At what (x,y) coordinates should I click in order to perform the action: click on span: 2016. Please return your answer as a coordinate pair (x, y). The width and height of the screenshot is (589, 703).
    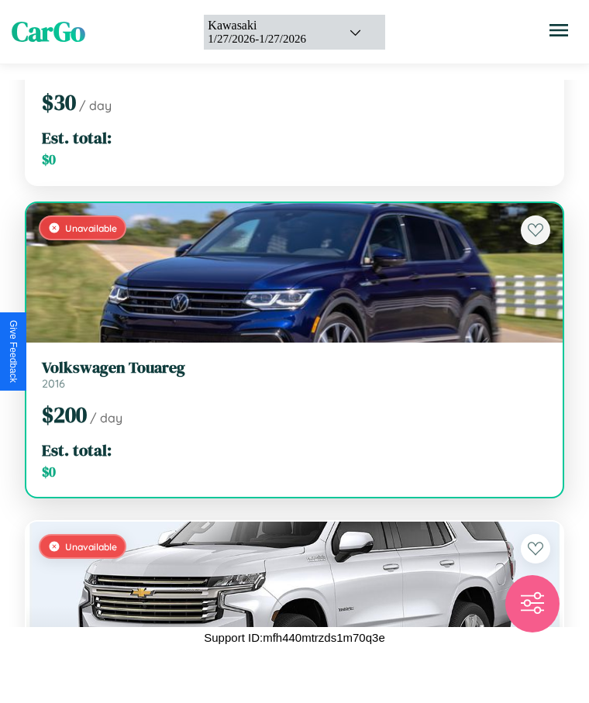
    Looking at the image, I should click on (53, 384).